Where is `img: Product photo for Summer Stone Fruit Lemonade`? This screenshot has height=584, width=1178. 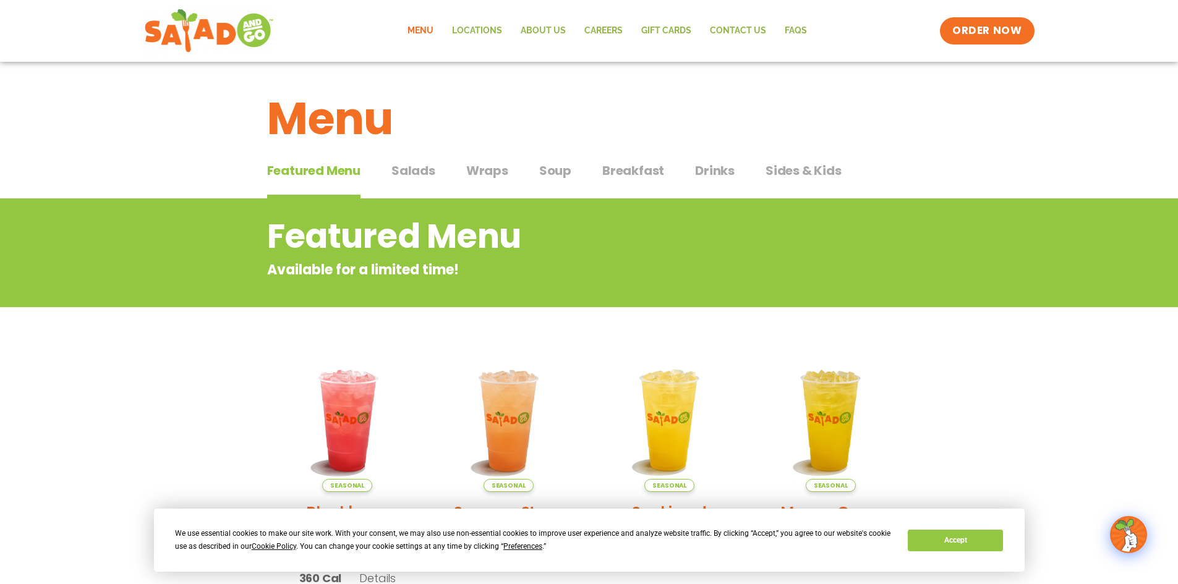 img: Product photo for Summer Stone Fruit Lemonade is located at coordinates (508, 420).